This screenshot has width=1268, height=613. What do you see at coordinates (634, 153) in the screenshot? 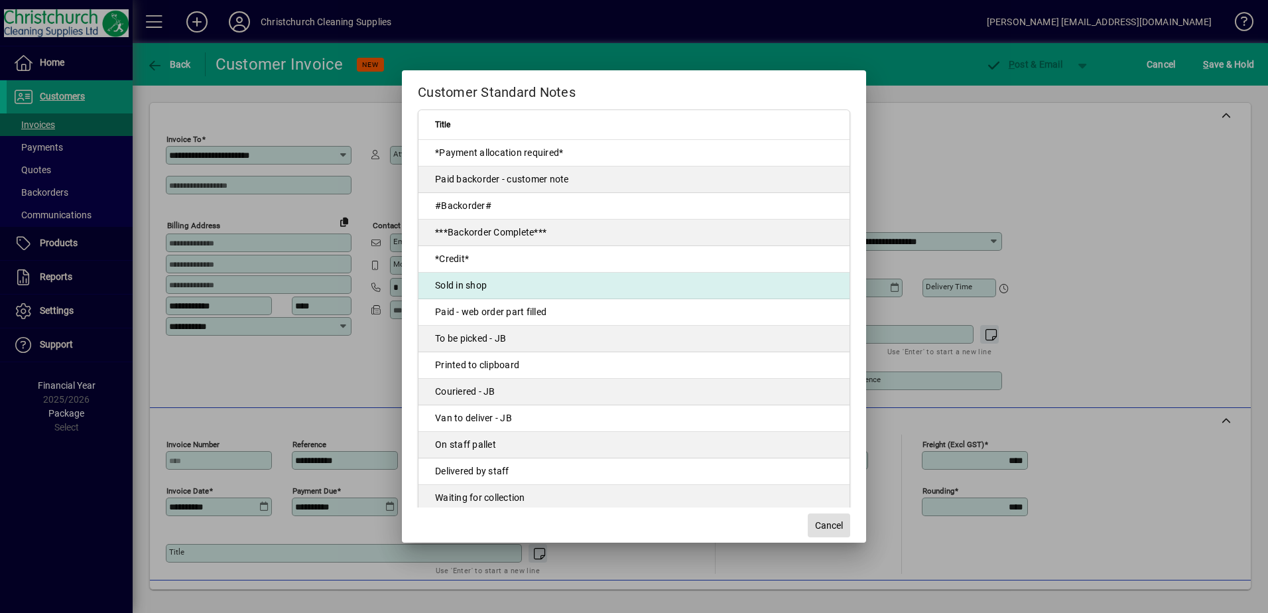
I see `td: *Payment allocation required*` at bounding box center [634, 153].